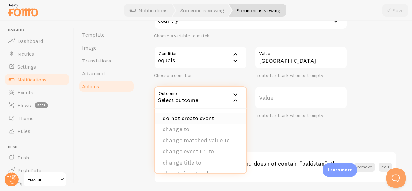 This screenshot has width=412, height=191. Describe the element at coordinates (45, 179) in the screenshot. I see `a: Fixzaar` at that location.